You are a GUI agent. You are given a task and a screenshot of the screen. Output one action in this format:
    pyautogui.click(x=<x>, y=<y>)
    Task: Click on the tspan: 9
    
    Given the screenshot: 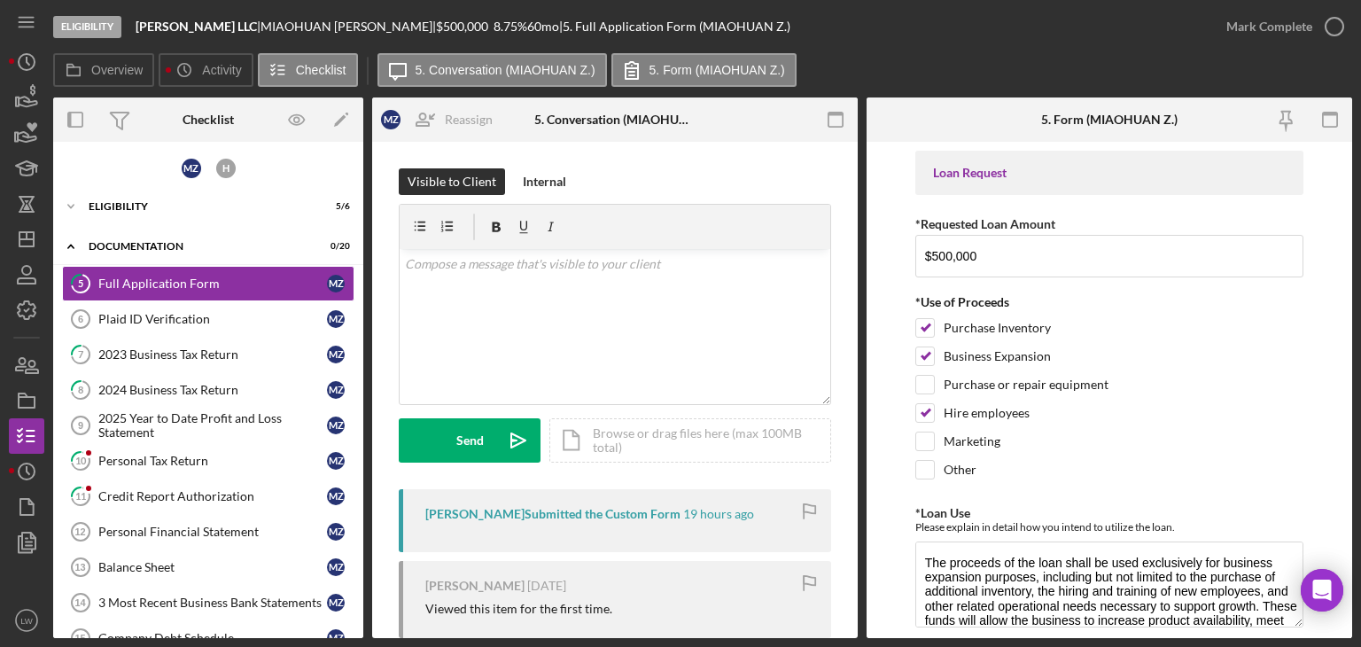 What is the action you would take?
    pyautogui.click(x=81, y=425)
    